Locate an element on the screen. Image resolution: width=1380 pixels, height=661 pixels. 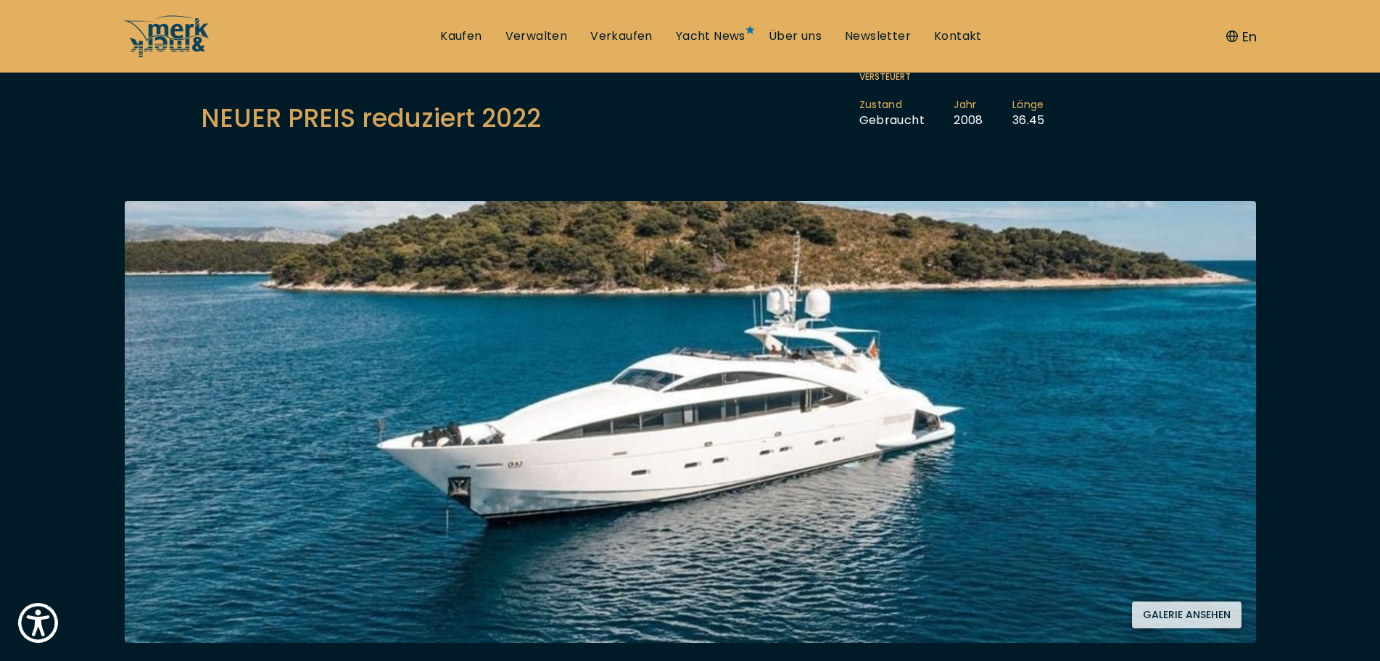
button: Galerie ansehen is located at coordinates (1187, 614).